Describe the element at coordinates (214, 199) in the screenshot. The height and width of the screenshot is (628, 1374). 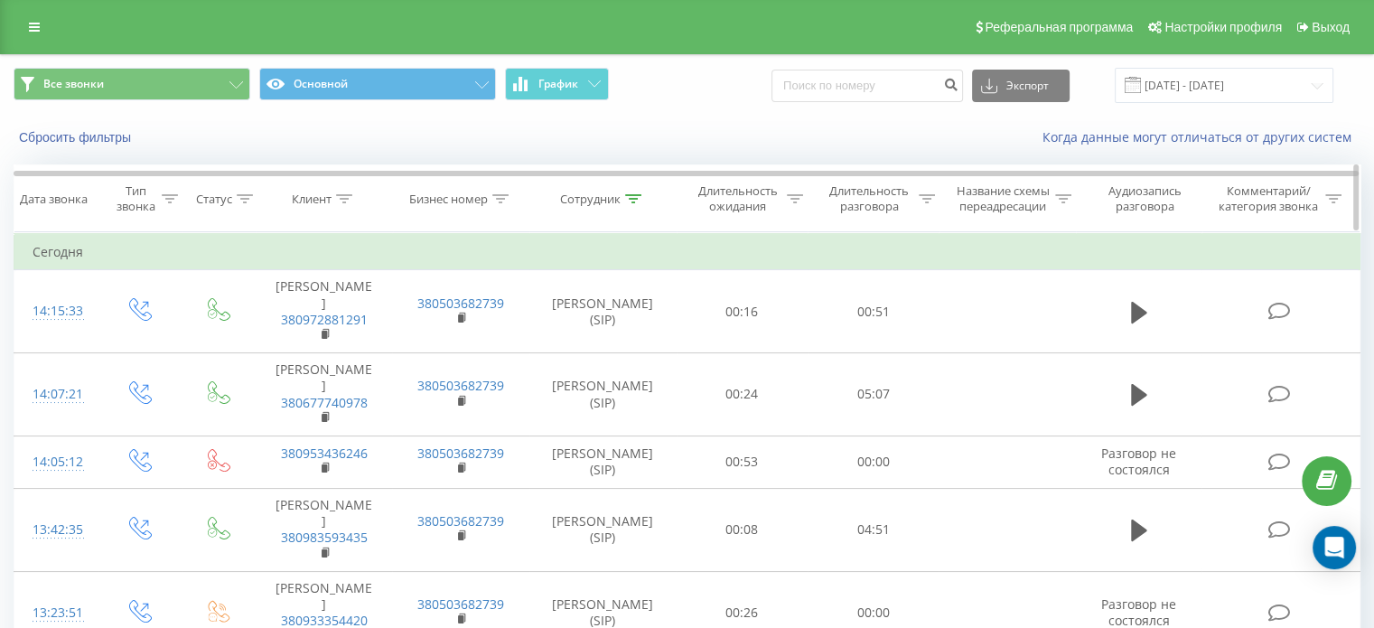
I see `div: Статус` at that location.